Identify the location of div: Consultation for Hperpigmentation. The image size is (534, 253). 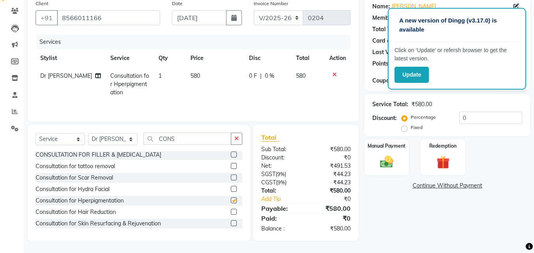
(79, 201).